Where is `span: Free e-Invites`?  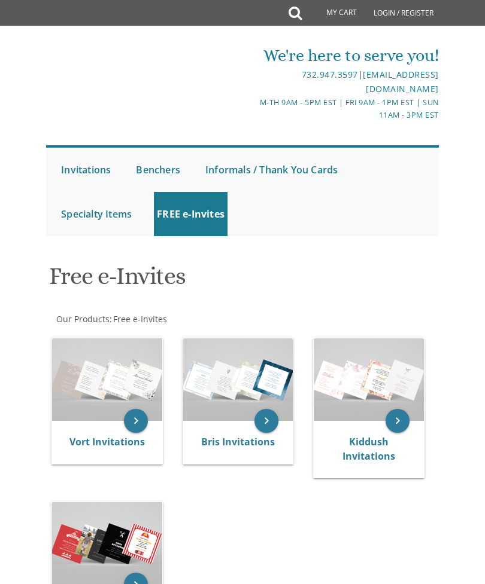 span: Free e-Invites is located at coordinates (140, 319).